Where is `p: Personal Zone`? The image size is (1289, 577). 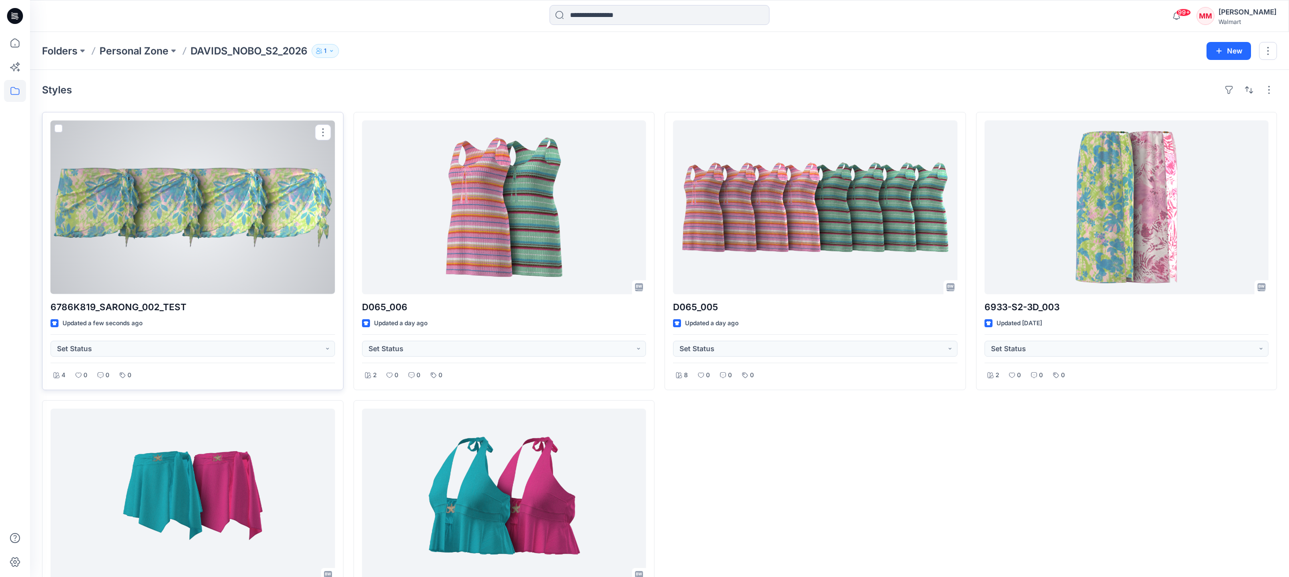
p: Personal Zone is located at coordinates (134, 51).